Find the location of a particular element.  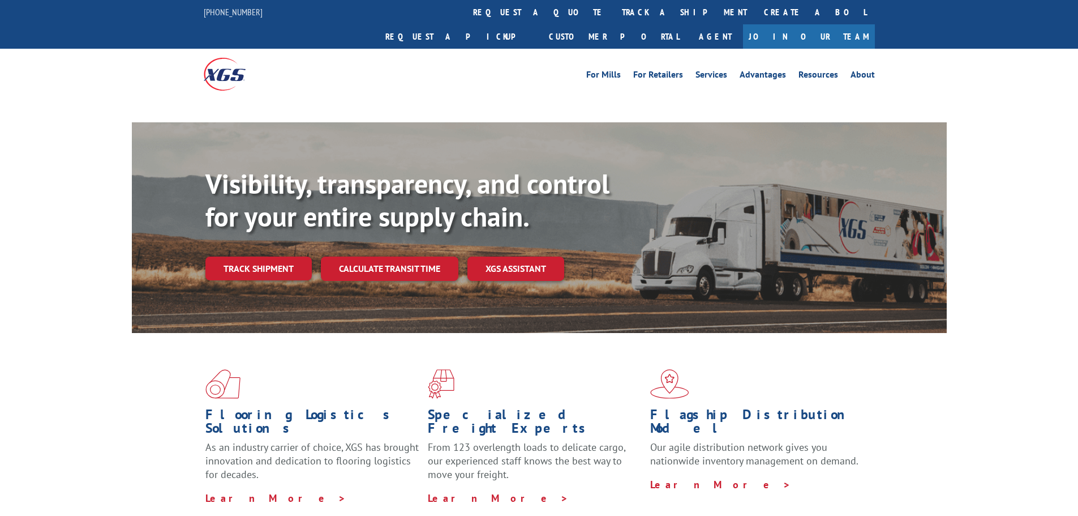

a: Resources is located at coordinates (818, 76).